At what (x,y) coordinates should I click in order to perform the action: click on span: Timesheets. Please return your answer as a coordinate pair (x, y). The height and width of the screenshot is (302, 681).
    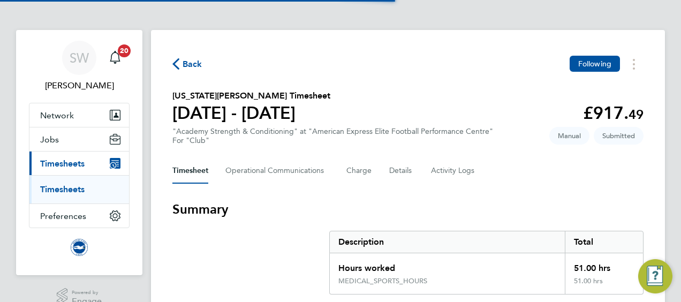
    Looking at the image, I should click on (62, 163).